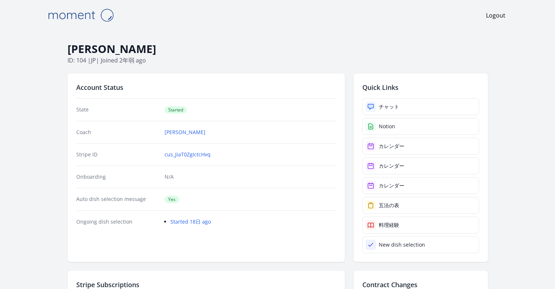  Describe the element at coordinates (278, 60) in the screenshot. I see `p: ID: 104 | | Joined 2年弱 ago` at that location.